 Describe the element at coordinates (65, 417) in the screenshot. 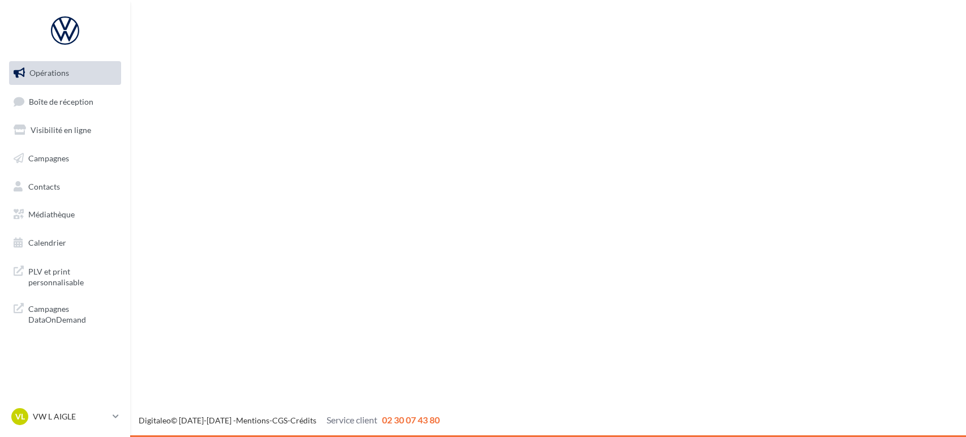

I see `a: VL VW L AIGLE` at that location.